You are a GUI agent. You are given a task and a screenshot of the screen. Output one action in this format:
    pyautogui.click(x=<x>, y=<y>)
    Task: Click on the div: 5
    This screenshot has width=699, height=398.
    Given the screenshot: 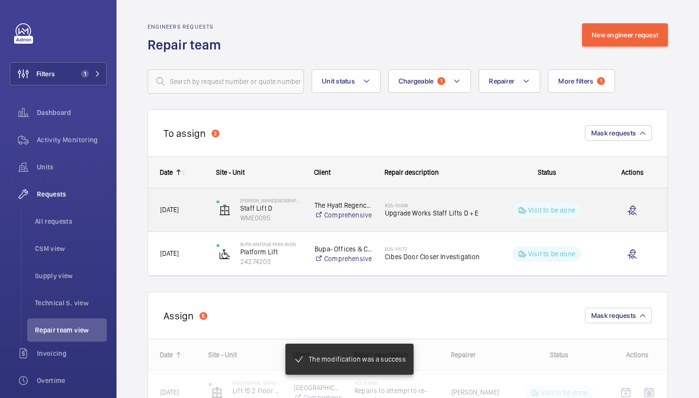 What is the action you would take?
    pyautogui.click(x=203, y=316)
    